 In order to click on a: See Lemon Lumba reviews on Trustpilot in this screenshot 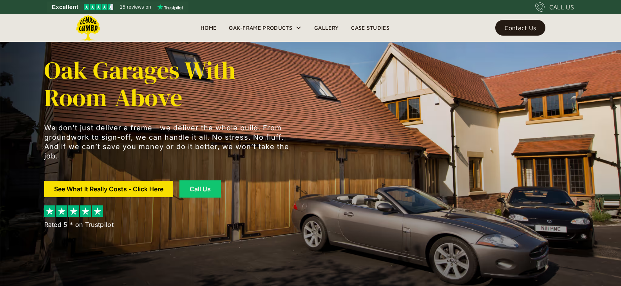, I will do `click(117, 7)`.